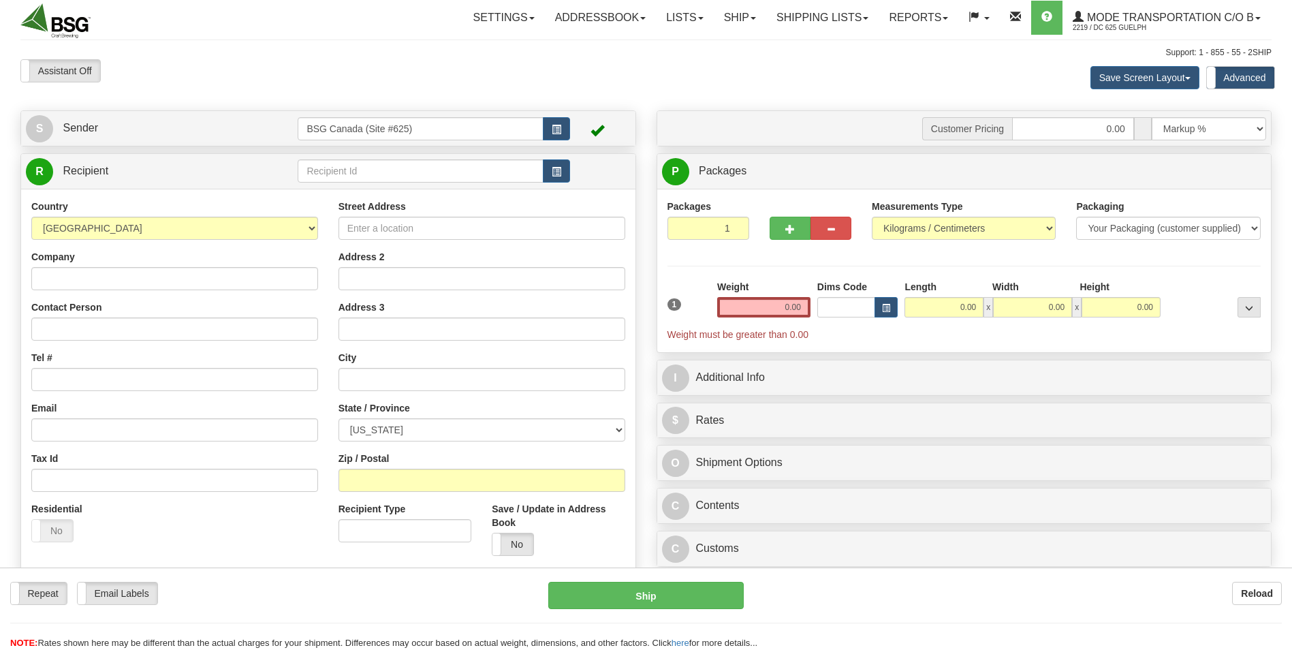  Describe the element at coordinates (917, 206) in the screenshot. I see `label: Measurements Type` at that location.